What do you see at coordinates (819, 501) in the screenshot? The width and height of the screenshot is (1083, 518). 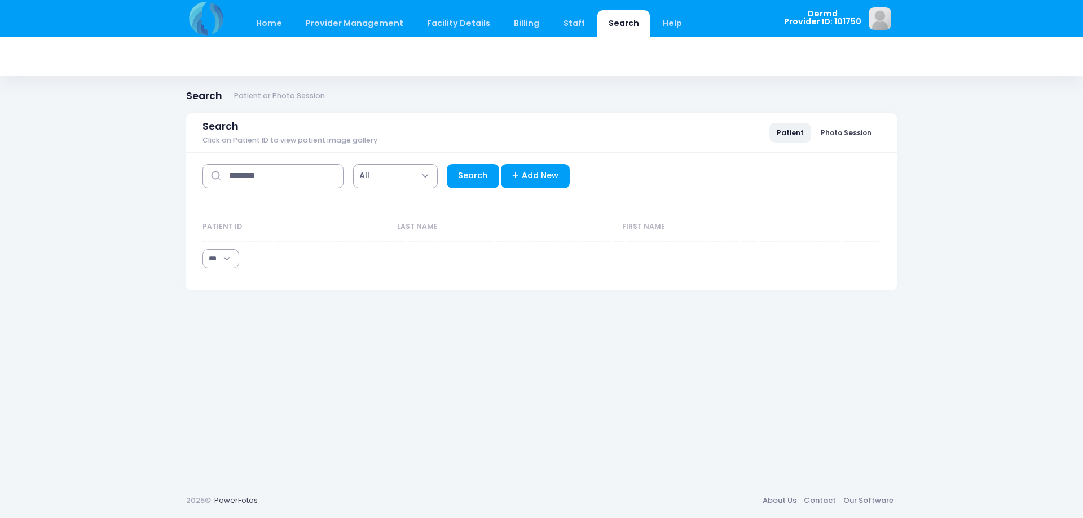 I see `a: Contact` at bounding box center [819, 501].